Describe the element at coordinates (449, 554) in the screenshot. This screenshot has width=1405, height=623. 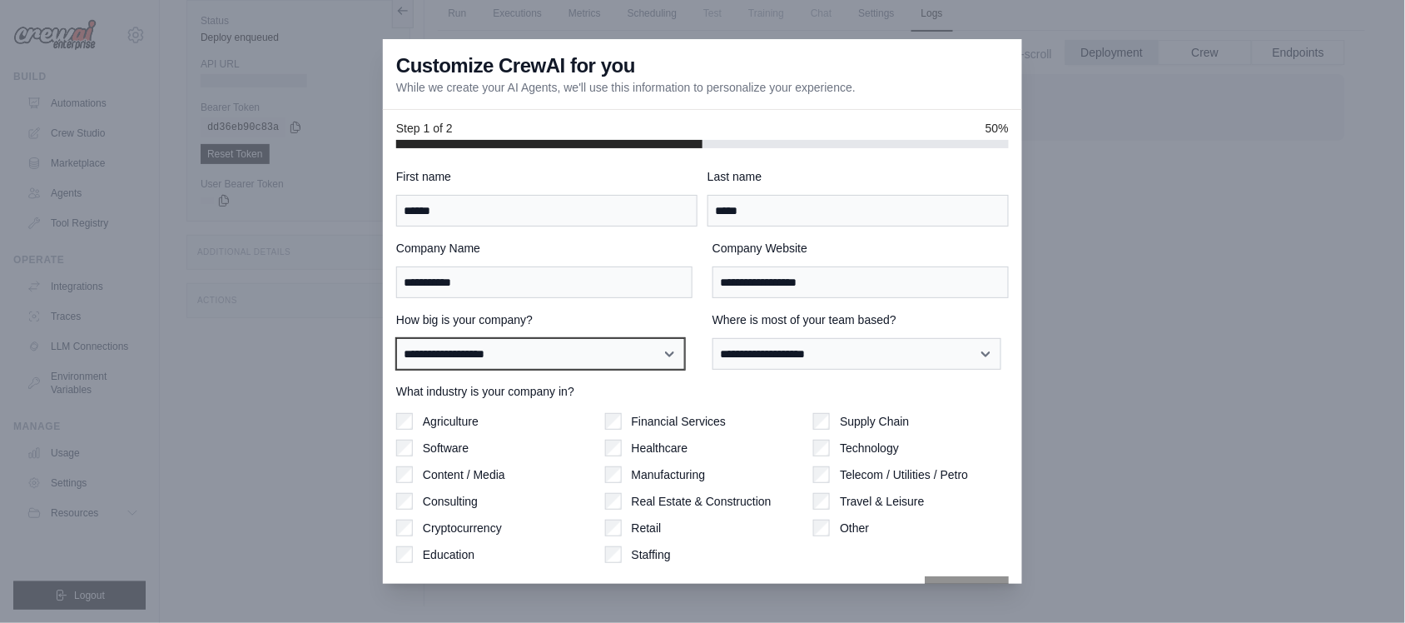
I see `label: Education` at that location.